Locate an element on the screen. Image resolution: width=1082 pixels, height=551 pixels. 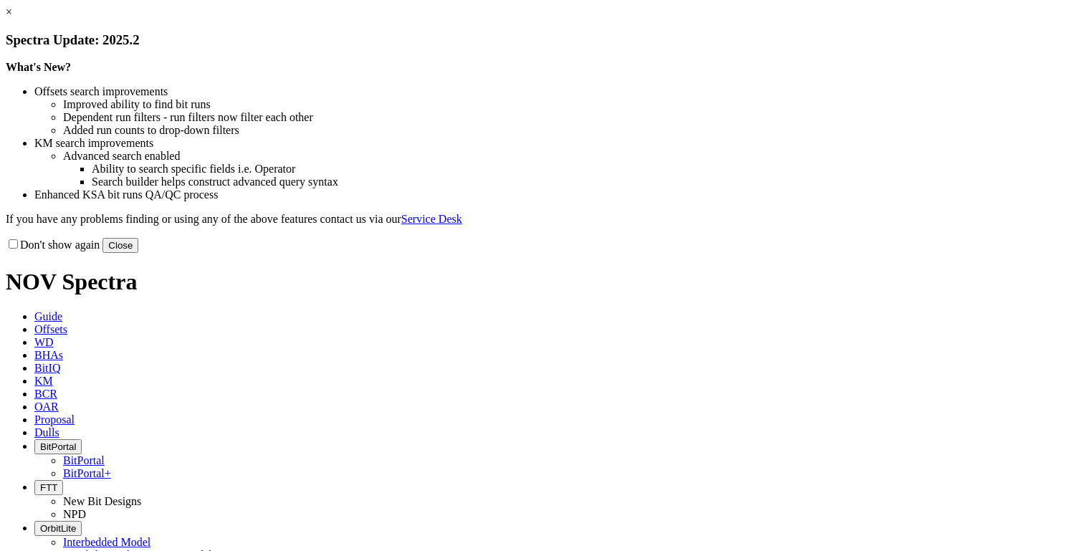
span: FTT is located at coordinates (49, 487).